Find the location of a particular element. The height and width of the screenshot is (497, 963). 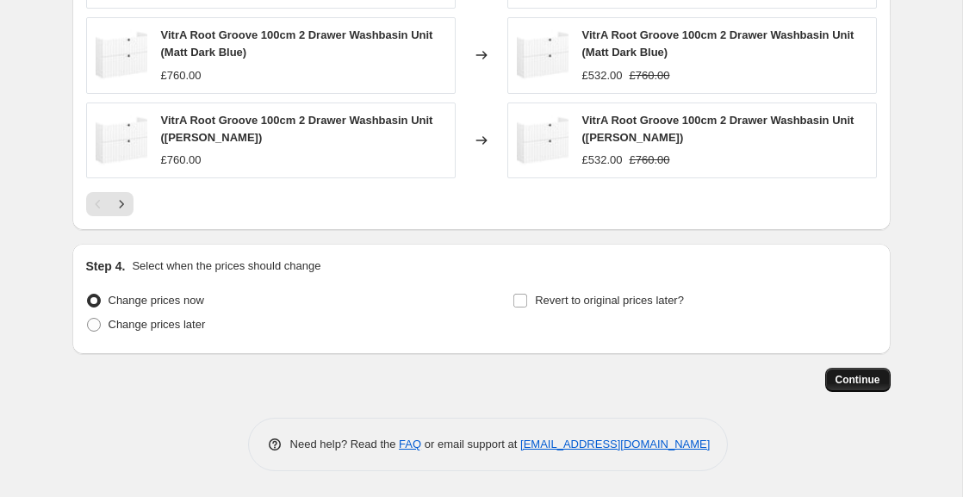

span: Continue is located at coordinates (858, 380).